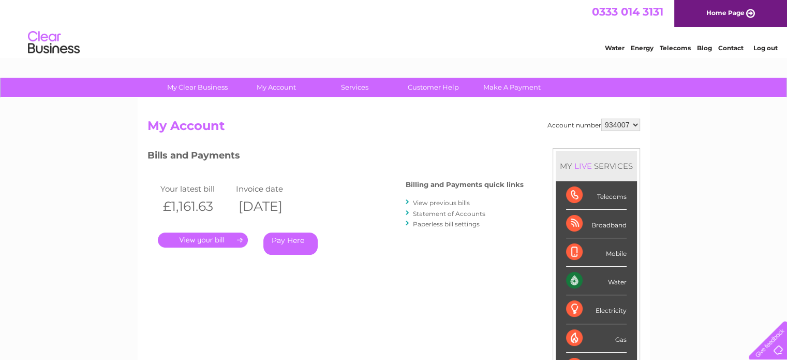 Image resolution: width=787 pixels, height=360 pixels. Describe the element at coordinates (441, 202) in the screenshot. I see `a: View previous bills` at that location.